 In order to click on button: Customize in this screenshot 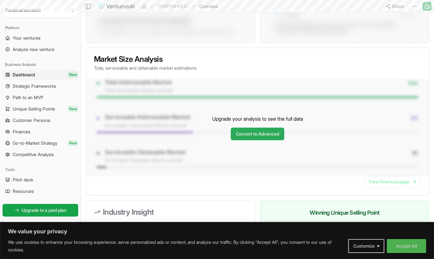, I will do `click(366, 246)`.